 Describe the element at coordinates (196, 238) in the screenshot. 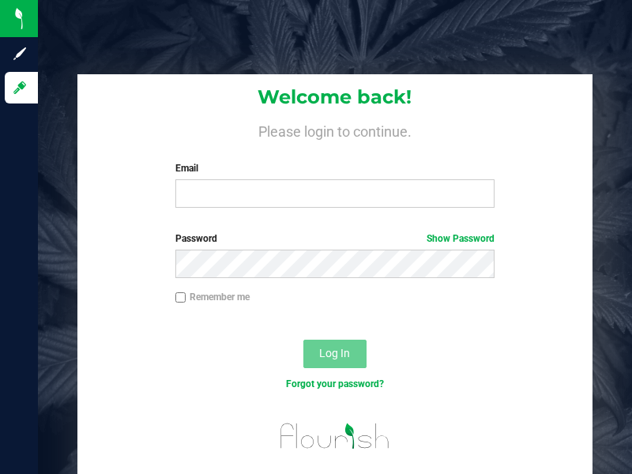

I see `span: Password` at that location.